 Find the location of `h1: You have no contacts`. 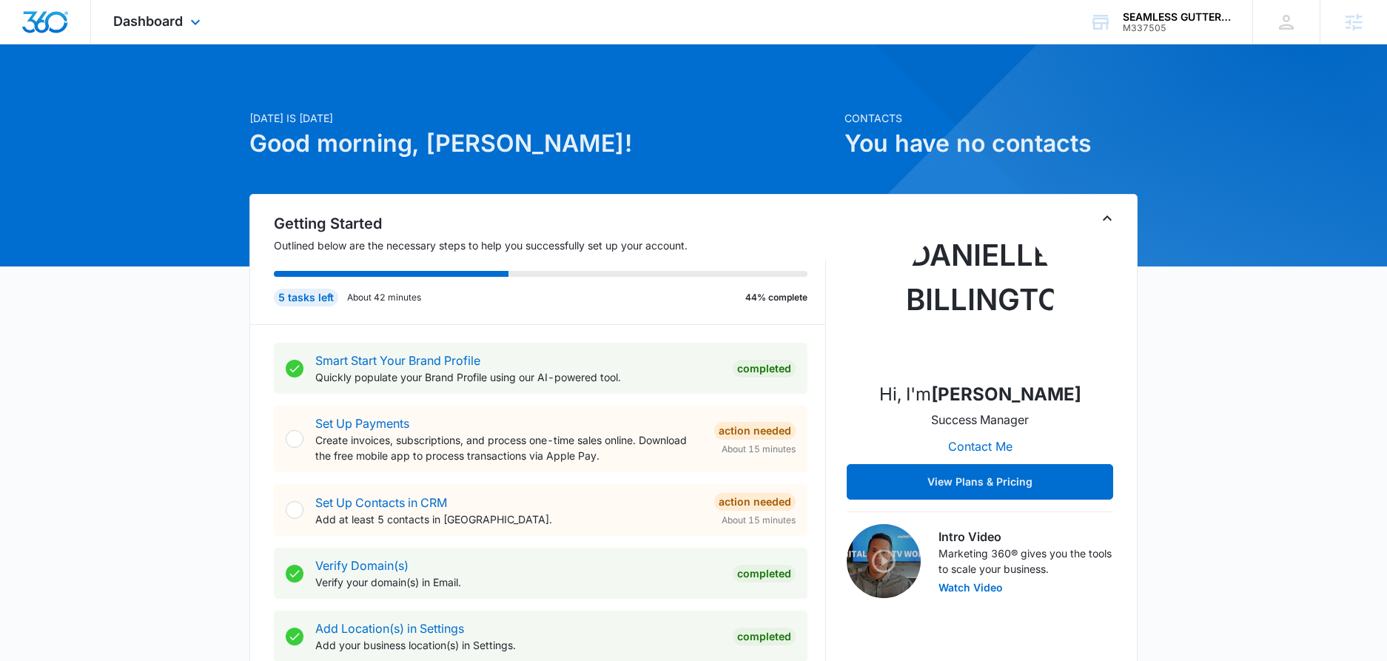

h1: You have no contacts is located at coordinates (991, 144).